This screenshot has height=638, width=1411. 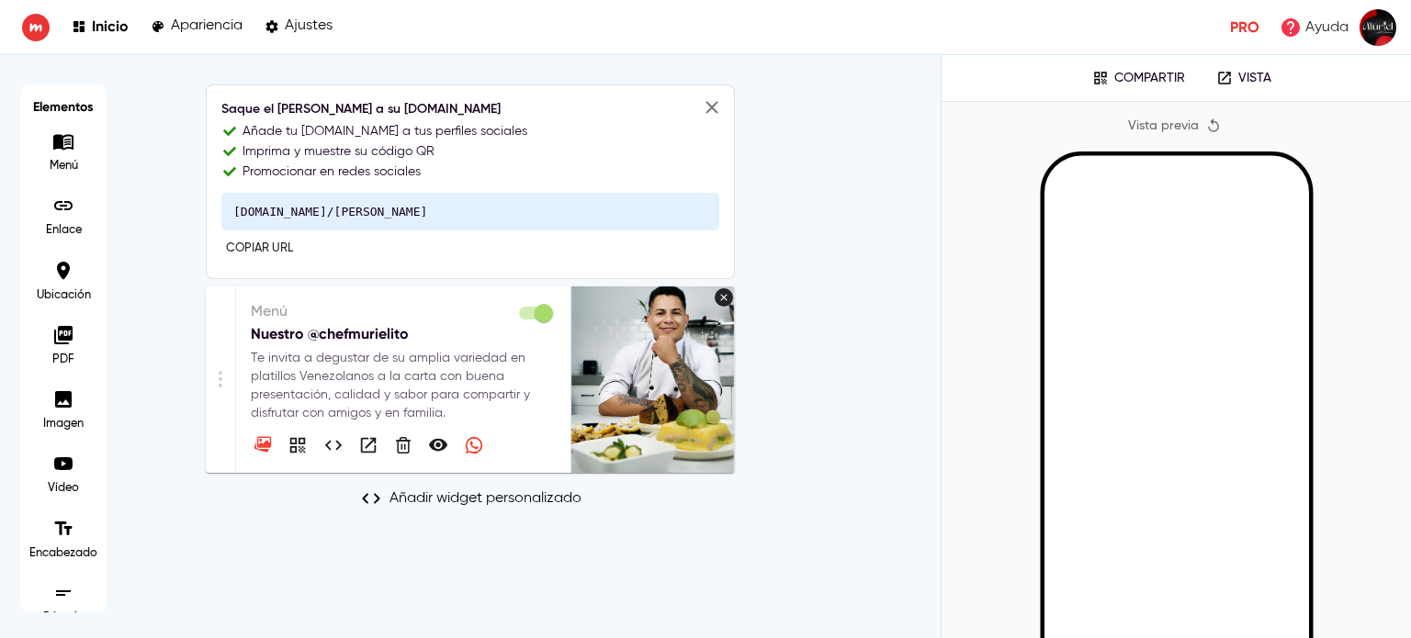 What do you see at coordinates (63, 360) in the screenshot?
I see `p: PDF` at bounding box center [63, 360].